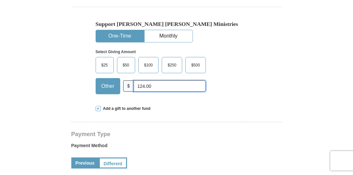 This screenshot has width=353, height=175. I want to click on span: $100, so click(148, 65).